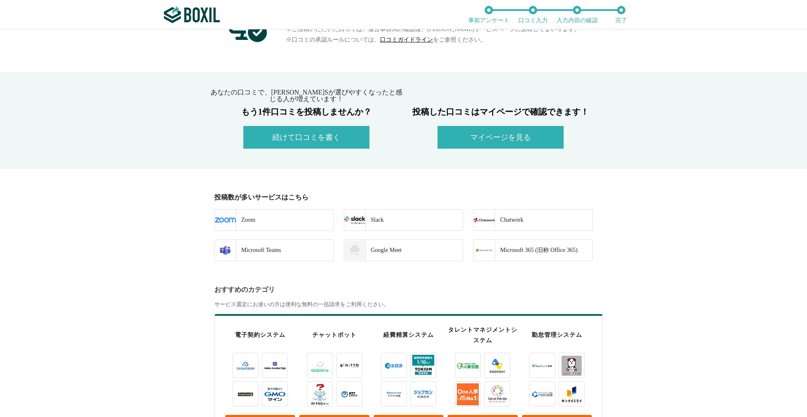 The width and height of the screenshot is (807, 417). I want to click on img: HiTTO, so click(349, 366).